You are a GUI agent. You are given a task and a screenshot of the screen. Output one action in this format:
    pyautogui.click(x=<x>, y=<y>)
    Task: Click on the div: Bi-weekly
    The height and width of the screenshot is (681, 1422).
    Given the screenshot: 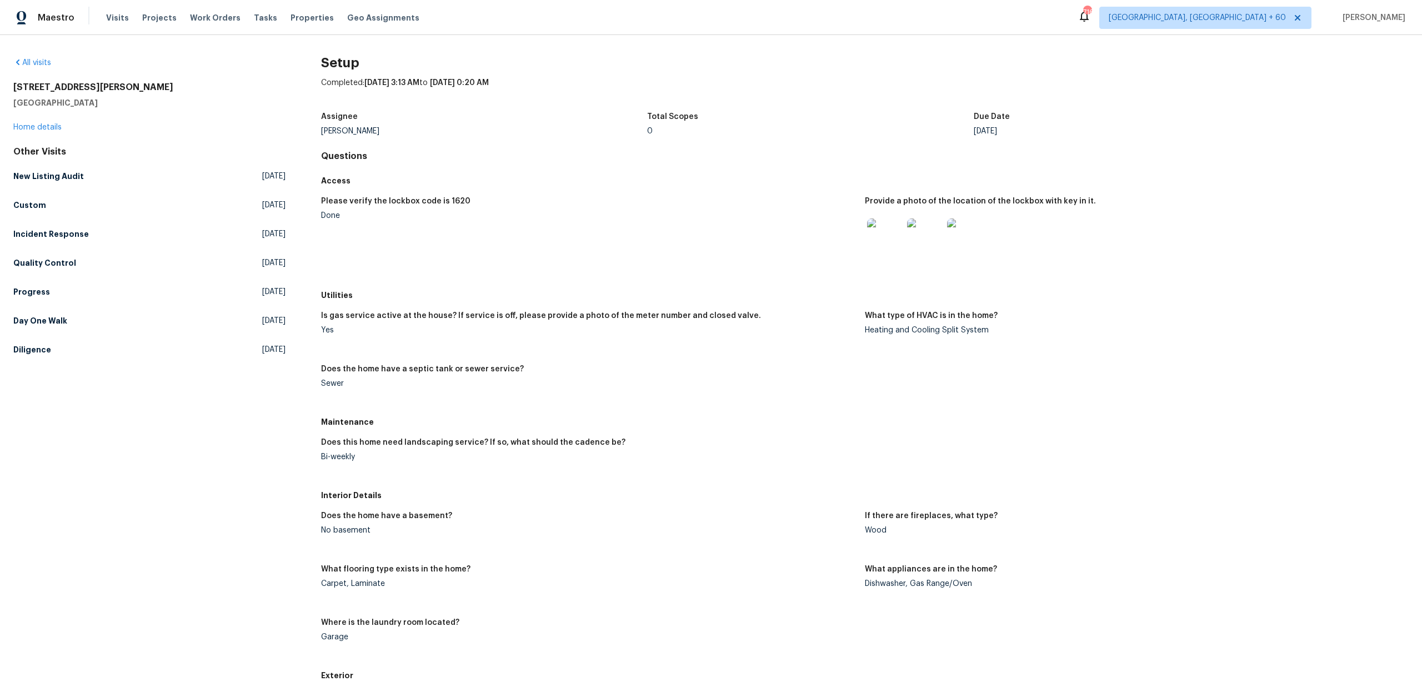 What is the action you would take?
    pyautogui.click(x=588, y=457)
    